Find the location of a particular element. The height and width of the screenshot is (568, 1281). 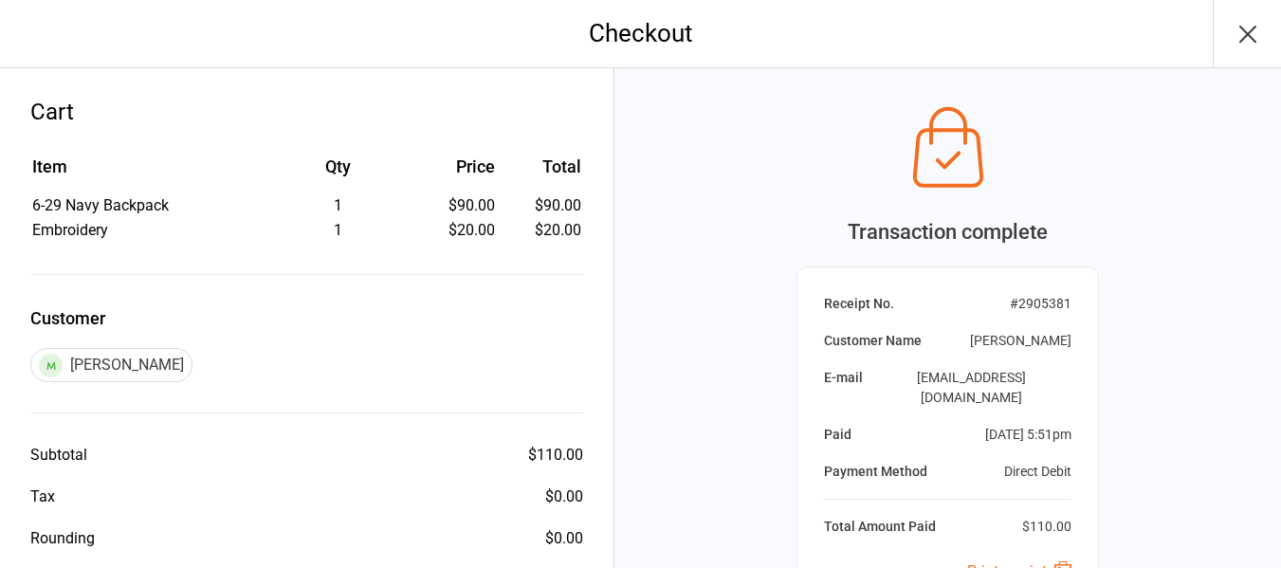

div: Rounding is located at coordinates (63, 539).